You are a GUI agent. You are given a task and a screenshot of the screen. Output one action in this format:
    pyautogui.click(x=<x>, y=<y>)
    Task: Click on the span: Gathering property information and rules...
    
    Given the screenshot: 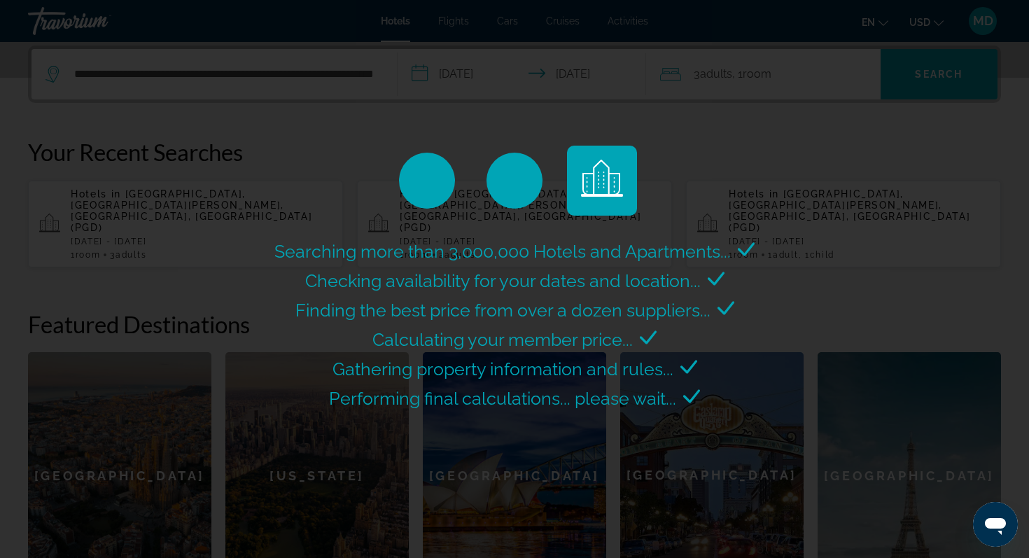 What is the action you would take?
    pyautogui.click(x=503, y=369)
    